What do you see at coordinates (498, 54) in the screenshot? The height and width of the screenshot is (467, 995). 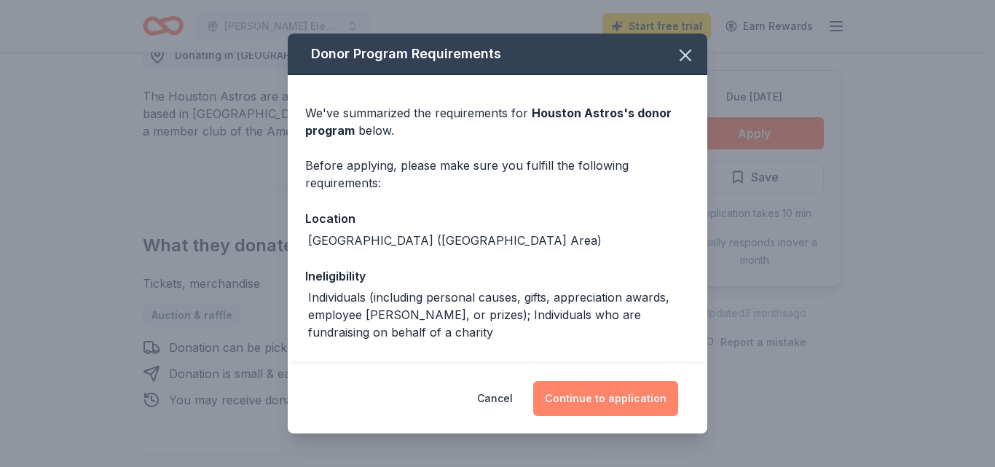 I see `div: Donor Program Requirements` at bounding box center [498, 54].